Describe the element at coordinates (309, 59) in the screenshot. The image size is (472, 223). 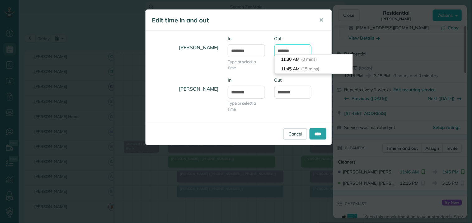
I see `span: (0 mins)` at that location.